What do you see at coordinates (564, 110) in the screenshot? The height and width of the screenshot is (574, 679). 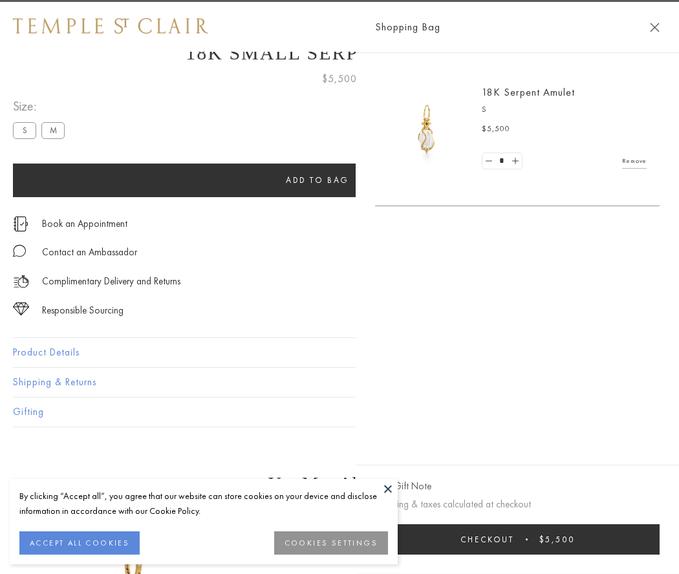 I see `p: S` at bounding box center [564, 110].